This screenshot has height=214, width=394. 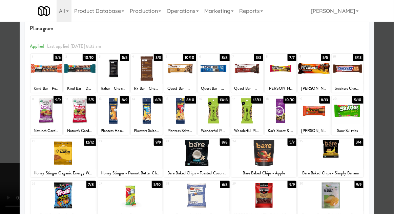 What do you see at coordinates (358, 58) in the screenshot?
I see `div: 3/13` at bounding box center [358, 58].